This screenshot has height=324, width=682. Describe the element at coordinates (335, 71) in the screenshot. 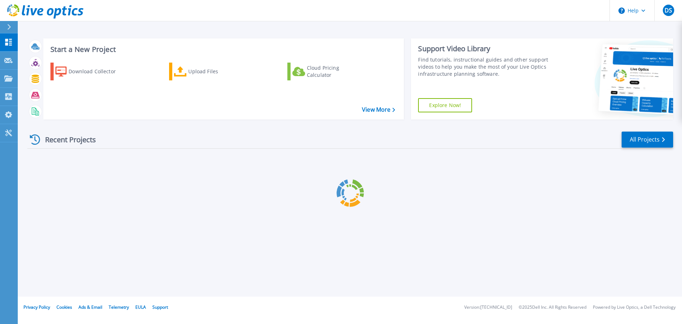

I see `div: Cloud Pricing Calculator` at that location.